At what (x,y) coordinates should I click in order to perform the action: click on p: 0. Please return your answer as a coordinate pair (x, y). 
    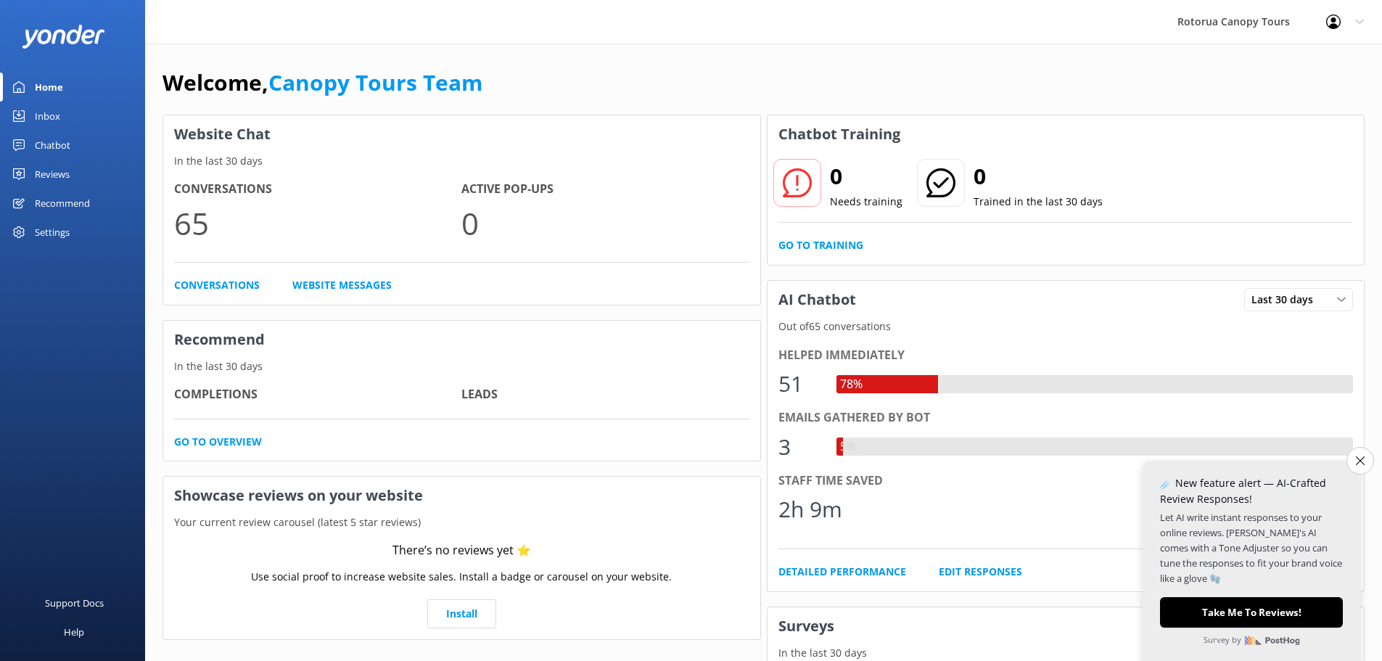
    Looking at the image, I should click on (605, 223).